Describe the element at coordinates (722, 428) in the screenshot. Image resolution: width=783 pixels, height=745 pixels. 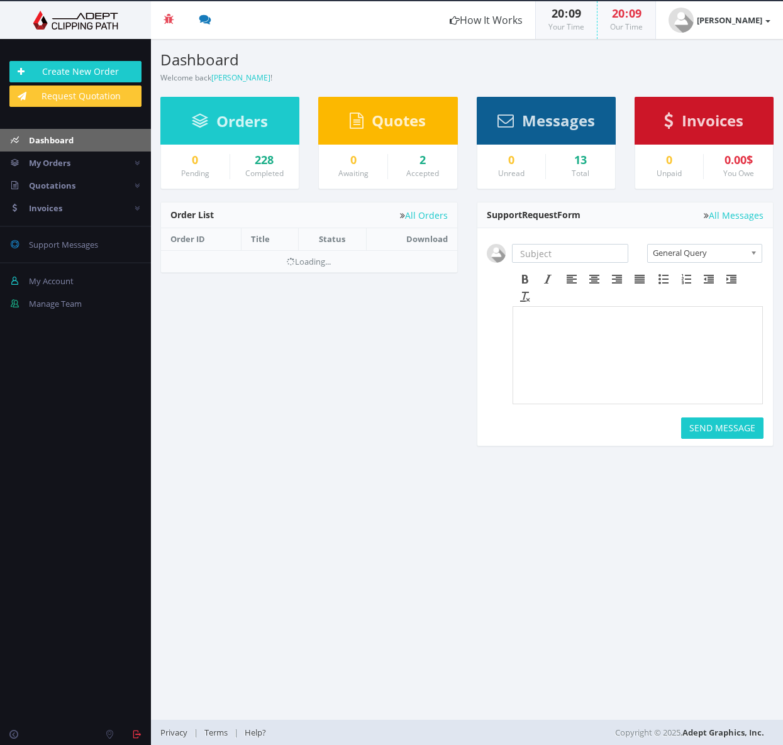
I see `button: SEND MESSAGE` at that location.